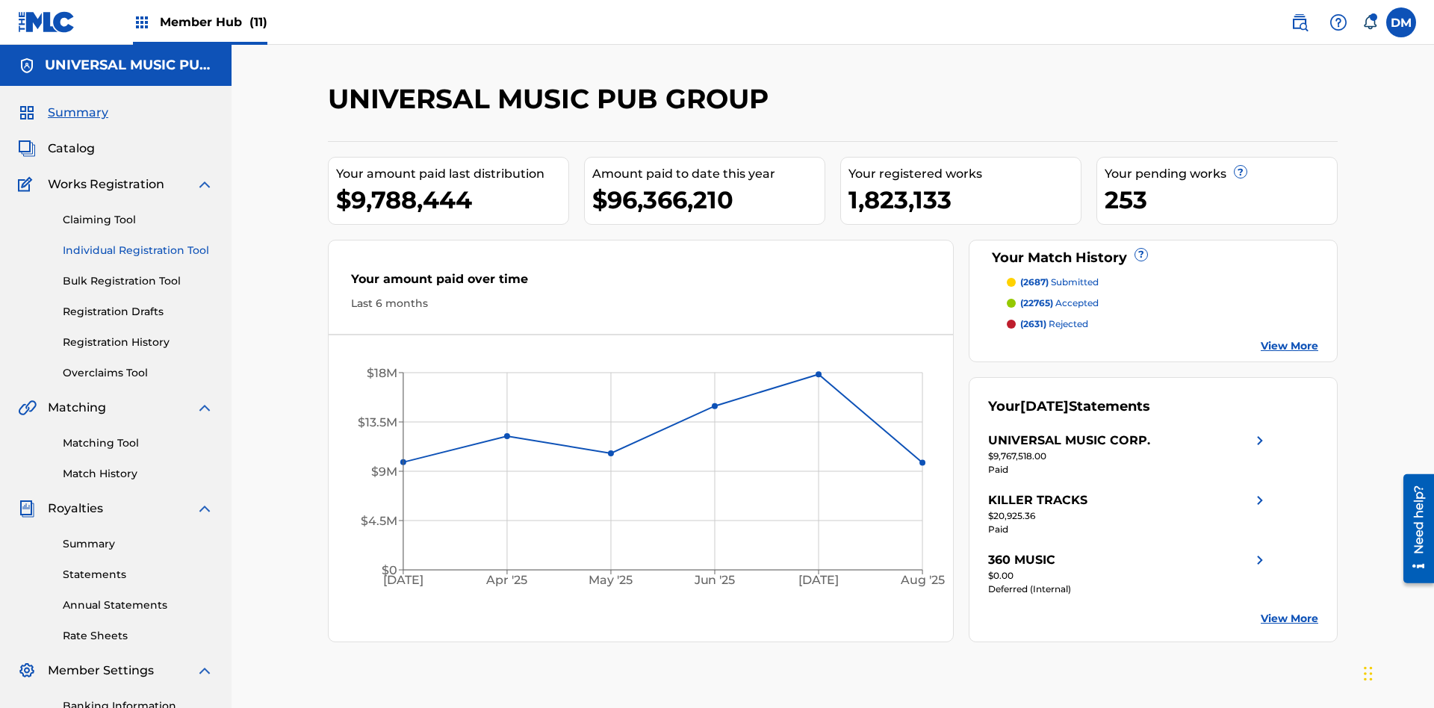  I want to click on a: Public Search, so click(1300, 22).